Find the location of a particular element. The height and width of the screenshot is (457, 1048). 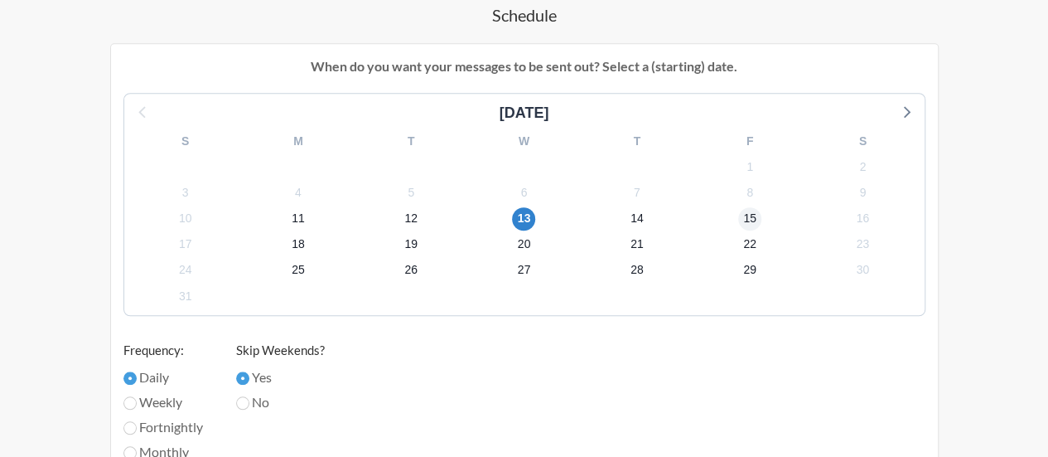

span: Saturday, September 27, 2025 is located at coordinates (524, 270).